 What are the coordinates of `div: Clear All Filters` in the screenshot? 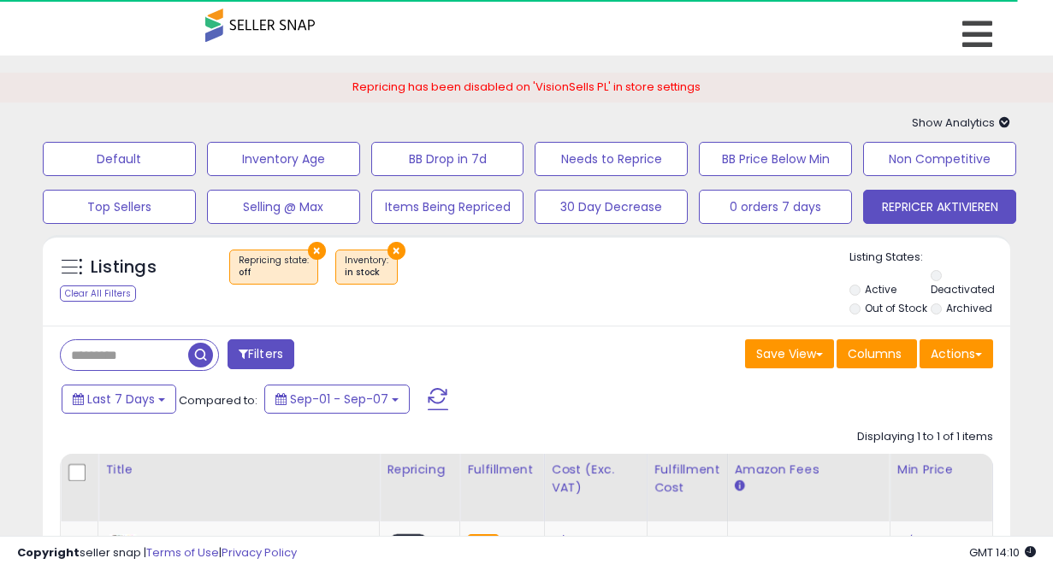 It's located at (97, 293).